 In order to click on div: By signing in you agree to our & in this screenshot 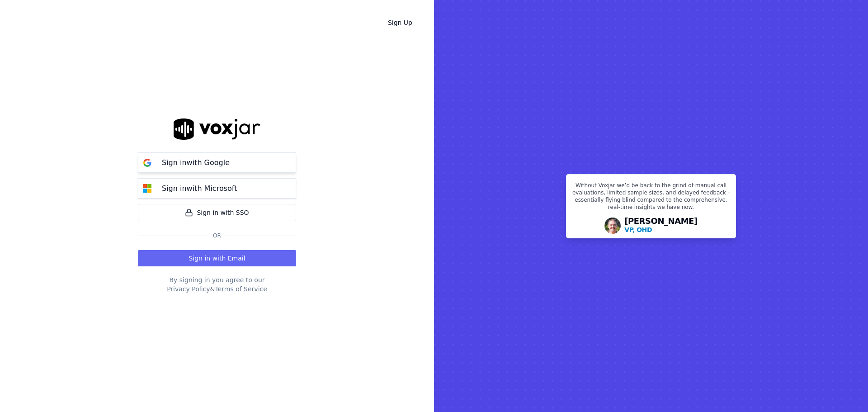, I will do `click(217, 284)`.